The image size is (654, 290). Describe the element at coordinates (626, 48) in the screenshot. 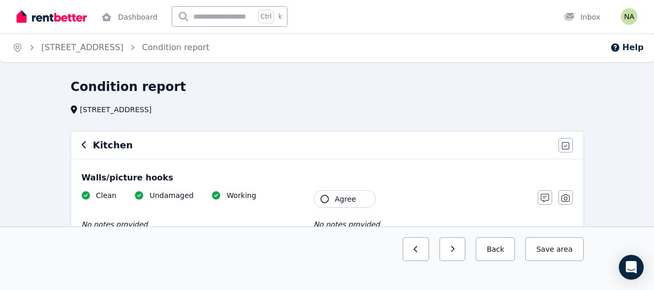

I see `button: Help` at that location.